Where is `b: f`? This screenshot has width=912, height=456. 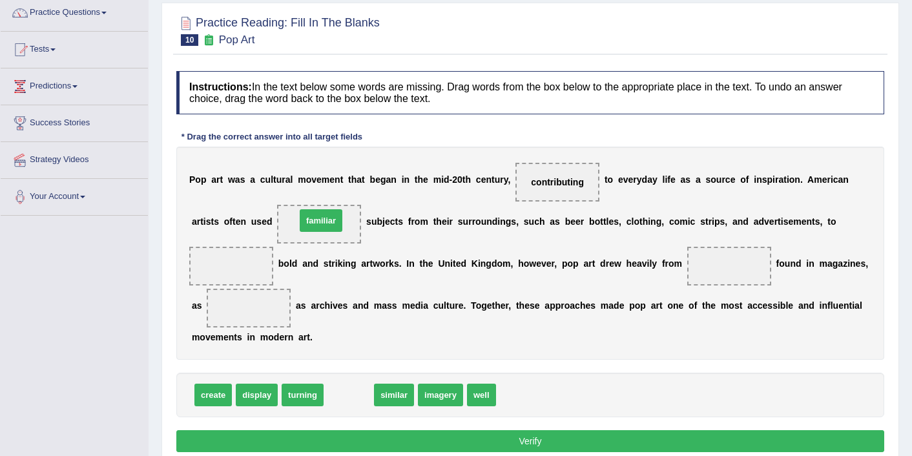 b: f is located at coordinates (231, 221).